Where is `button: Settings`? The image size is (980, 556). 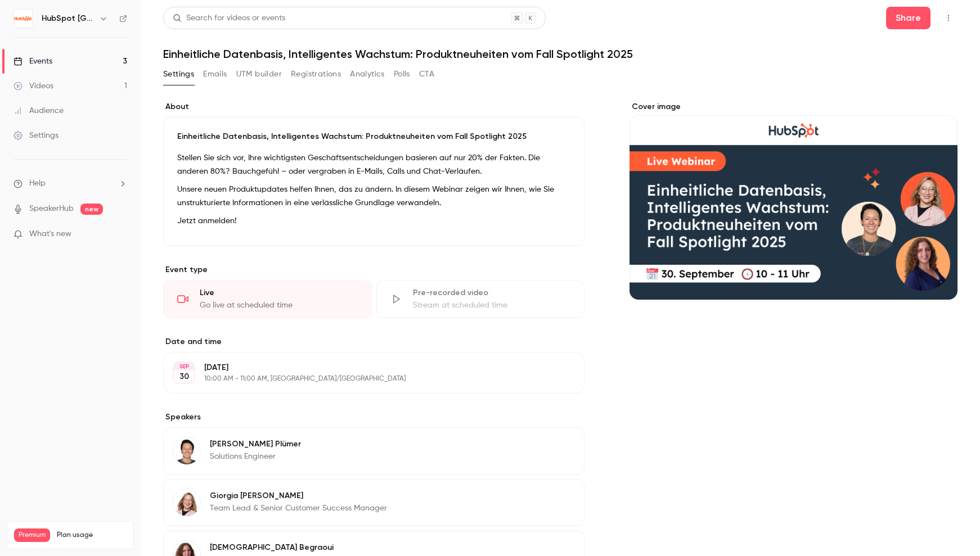 button: Settings is located at coordinates (178, 74).